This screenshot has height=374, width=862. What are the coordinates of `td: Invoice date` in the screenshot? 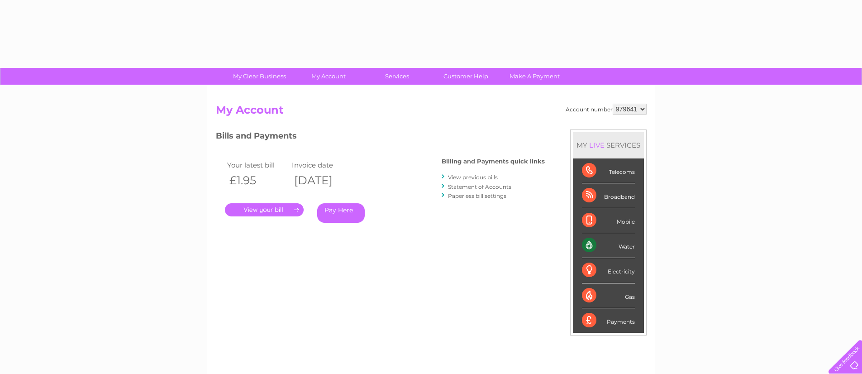 It's located at (322, 165).